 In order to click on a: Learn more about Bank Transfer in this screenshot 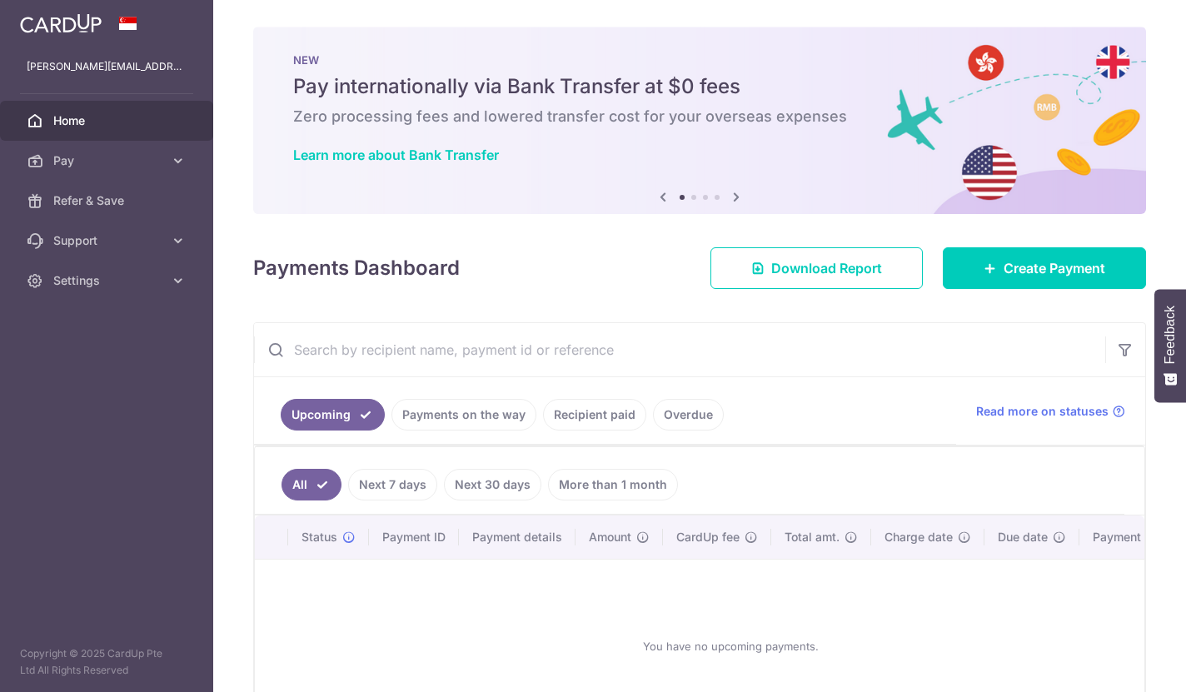, I will do `click(396, 155)`.